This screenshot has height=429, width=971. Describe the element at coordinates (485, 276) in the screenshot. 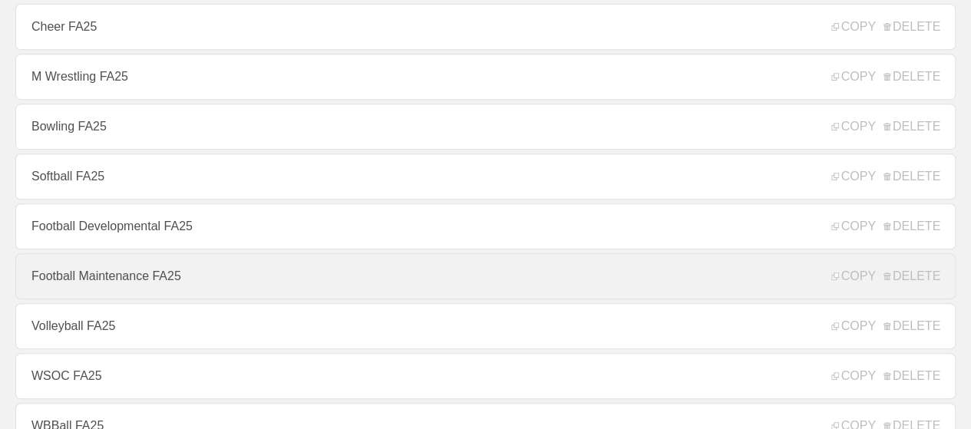

I see `a: Football Maintenance FA25` at that location.